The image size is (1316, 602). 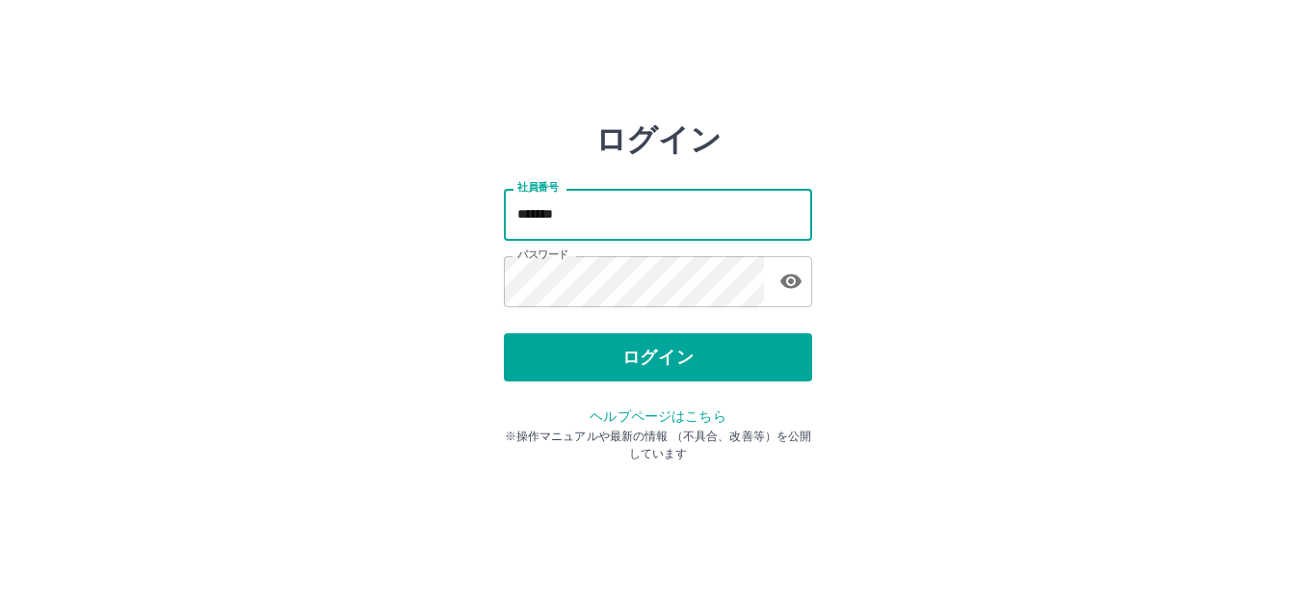 What do you see at coordinates (658, 140) in the screenshot?
I see `h2: ログイン` at bounding box center [658, 140].